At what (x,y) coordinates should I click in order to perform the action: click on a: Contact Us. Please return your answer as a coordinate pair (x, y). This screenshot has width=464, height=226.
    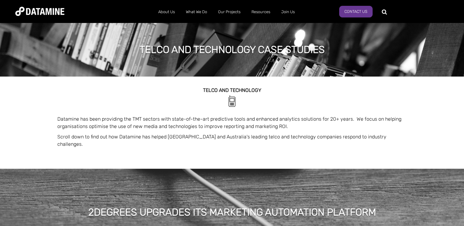
    Looking at the image, I should click on (356, 12).